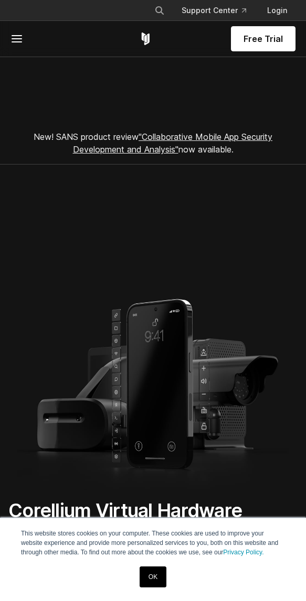 The image size is (306, 601). What do you see at coordinates (172, 143) in the screenshot?
I see `a: "Collaborative Mobile App Security Development and Analysis"` at bounding box center [172, 143].